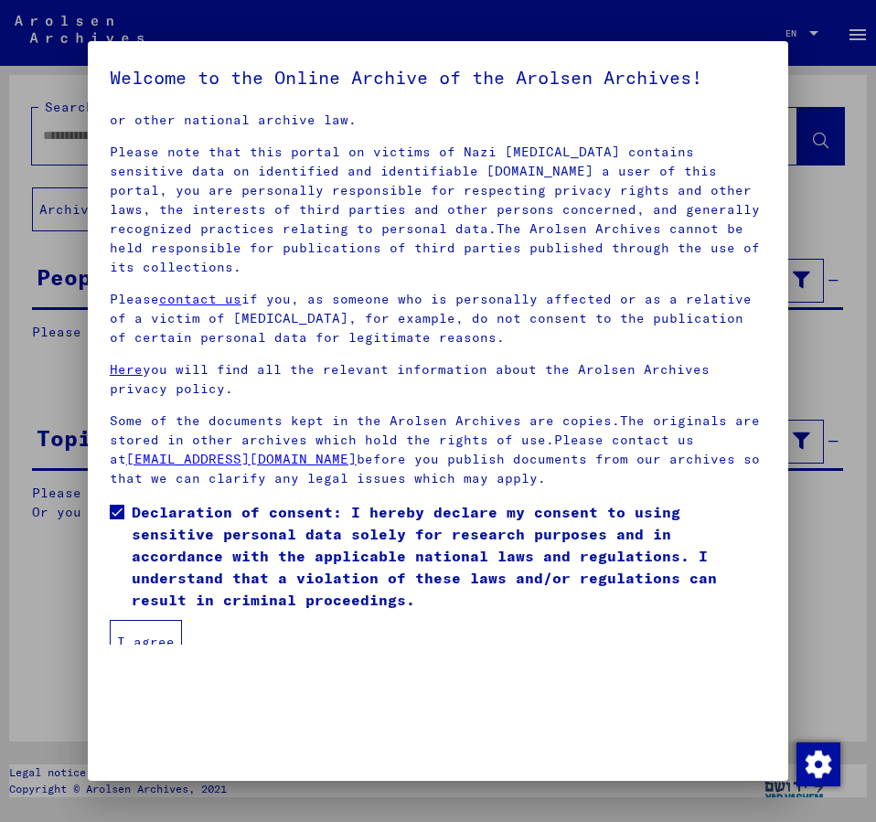  I want to click on button: I agree, so click(145, 642).